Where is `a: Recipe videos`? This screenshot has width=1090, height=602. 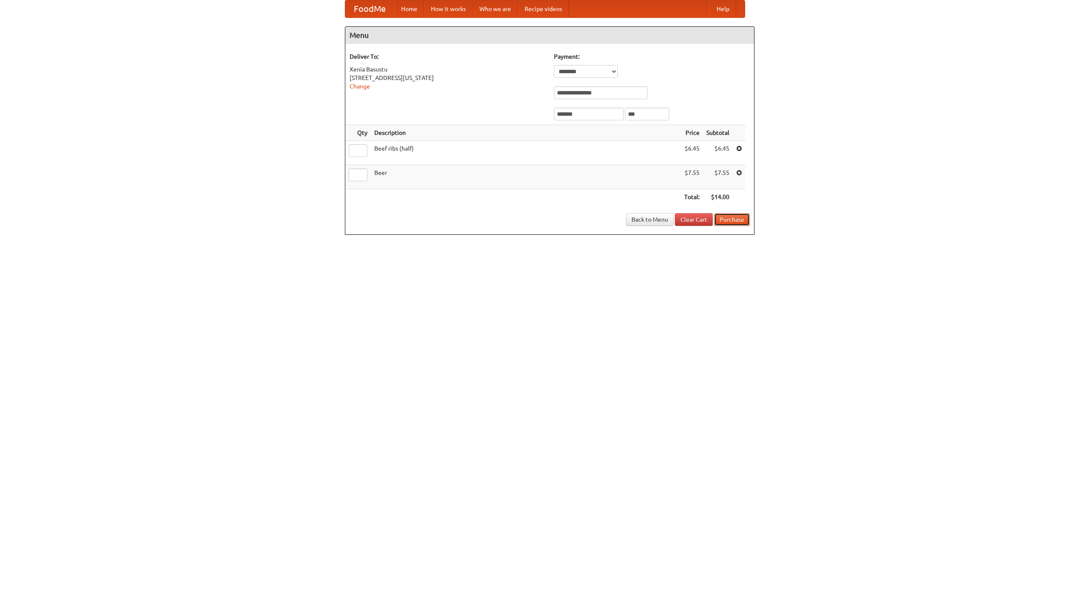
a: Recipe videos is located at coordinates (543, 9).